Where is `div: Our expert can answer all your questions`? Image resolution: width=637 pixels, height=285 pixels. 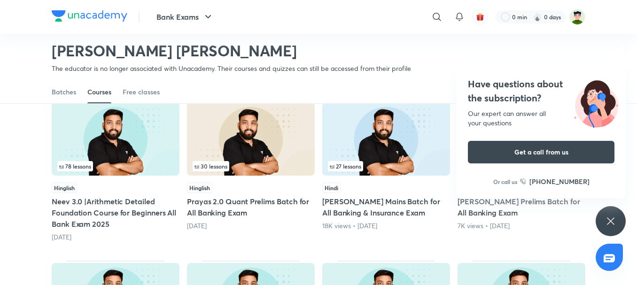
div: Our expert can answer all your questions is located at coordinates (541, 118).